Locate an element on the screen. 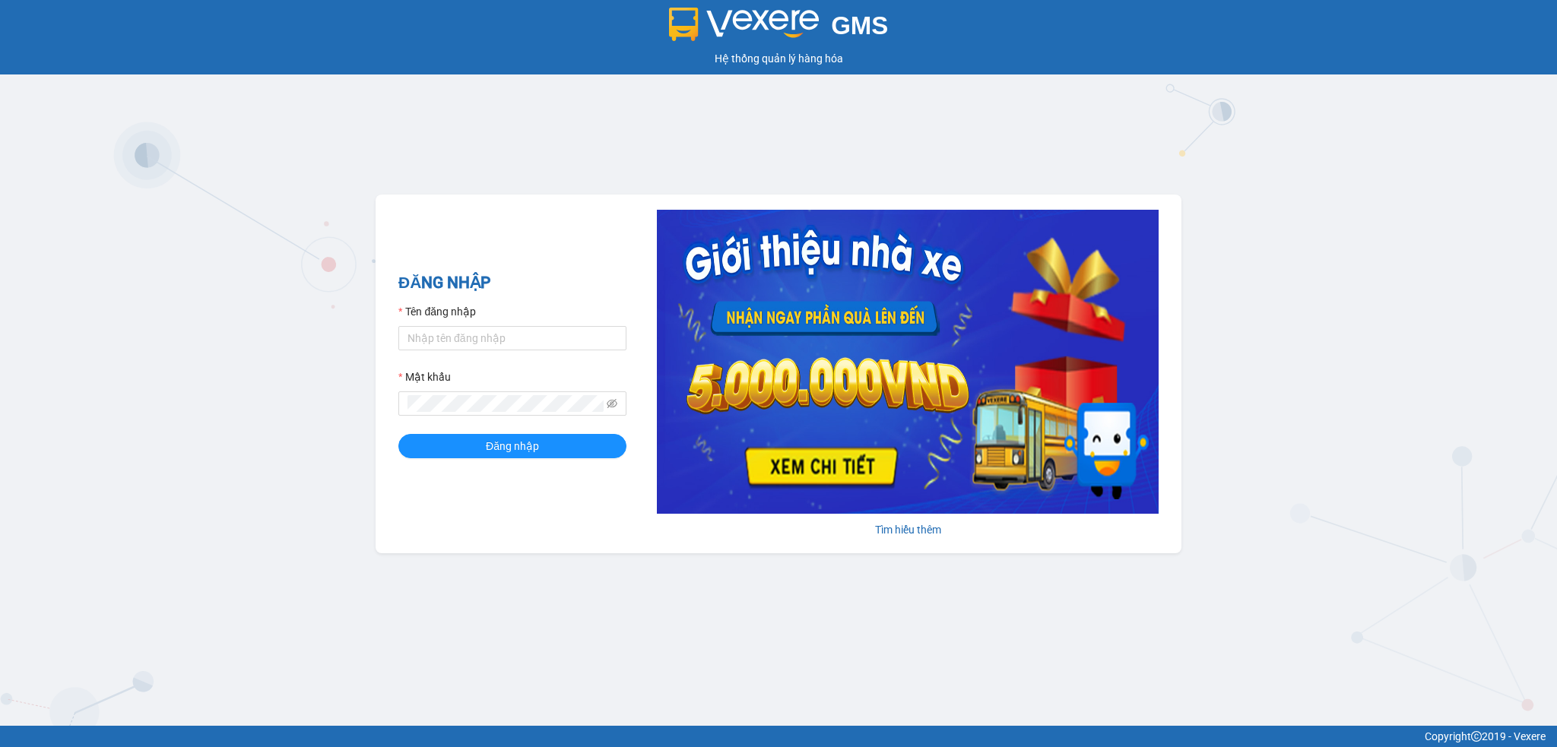 The width and height of the screenshot is (1557, 747). label: Mật khẩu is located at coordinates (424, 377).